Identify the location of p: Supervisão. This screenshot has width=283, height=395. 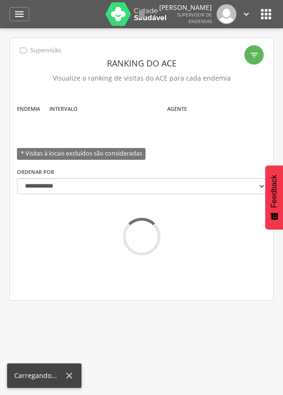
(46, 50).